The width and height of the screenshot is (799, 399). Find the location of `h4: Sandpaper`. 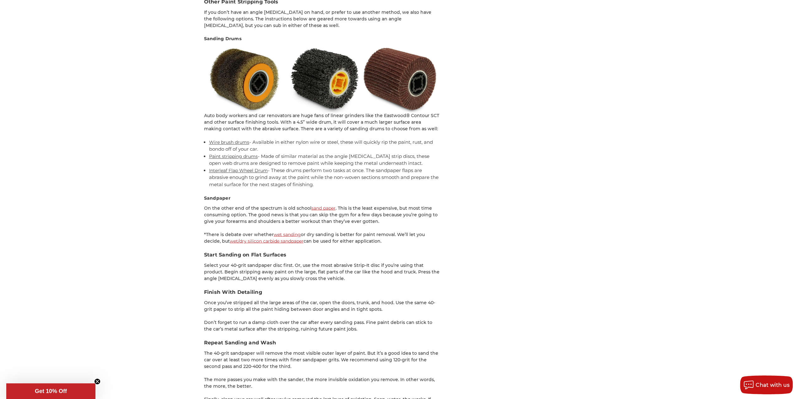

h4: Sandpaper is located at coordinates (322, 198).